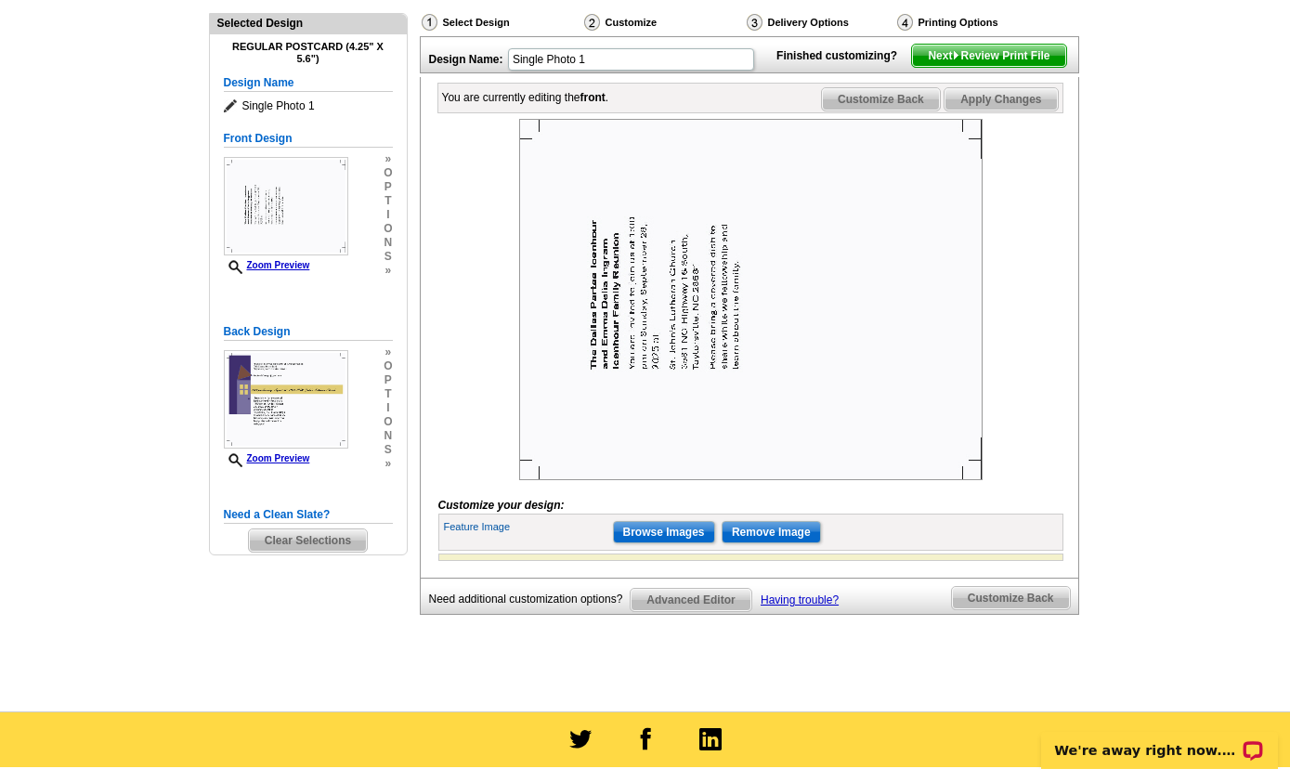 This screenshot has height=769, width=1290. I want to click on img: Printing Options & Summary, so click(905, 22).